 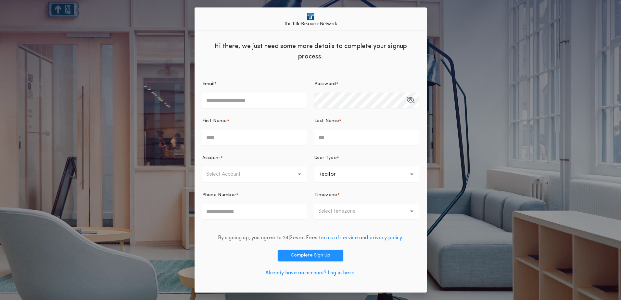 I want to click on p: Timezone, so click(x=326, y=195).